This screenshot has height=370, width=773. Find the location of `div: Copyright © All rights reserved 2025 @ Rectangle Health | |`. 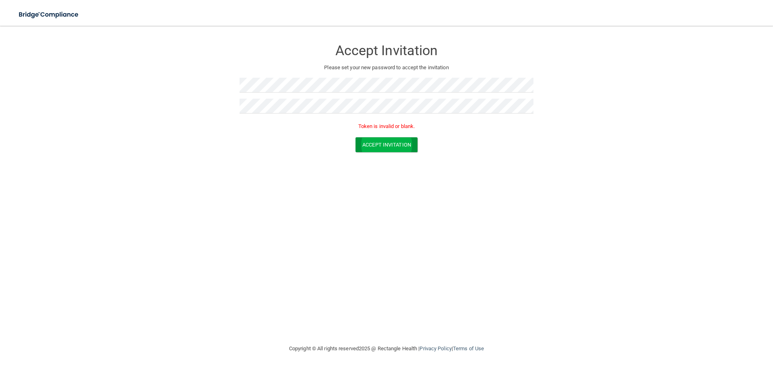

div: Copyright © All rights reserved 2025 @ Rectangle Health | | is located at coordinates (386, 349).